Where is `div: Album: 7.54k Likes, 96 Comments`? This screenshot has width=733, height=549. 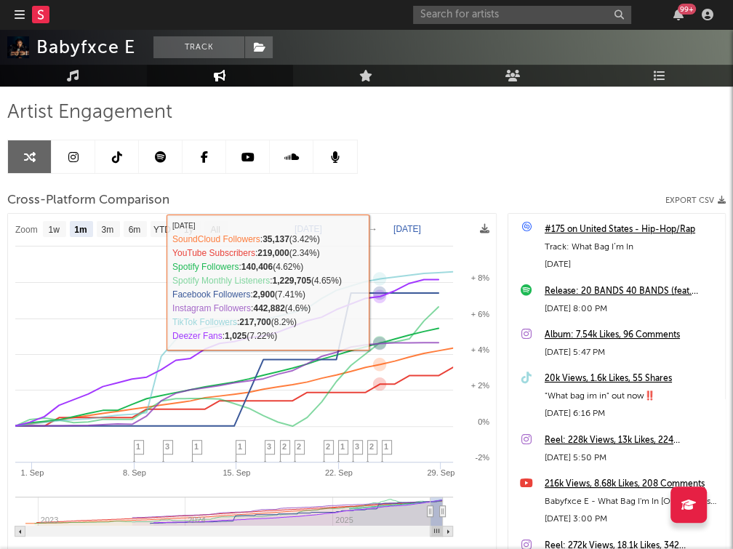 div: Album: 7.54k Likes, 96 Comments is located at coordinates (632, 335).